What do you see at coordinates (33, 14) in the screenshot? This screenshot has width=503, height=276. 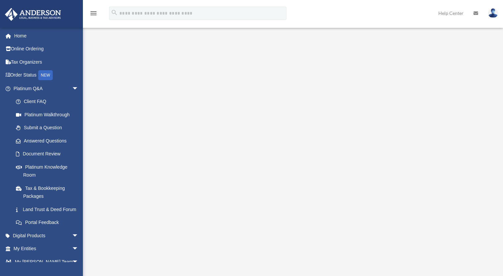 I see `img: Anderson Advisors Platinum Portal` at bounding box center [33, 14].